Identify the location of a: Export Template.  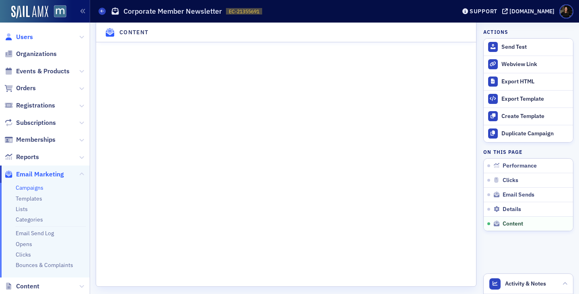
(529, 99).